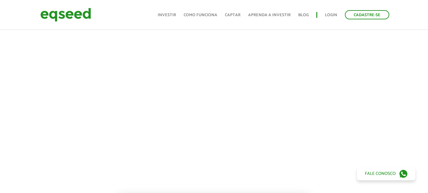 Image resolution: width=428 pixels, height=193 pixels. What do you see at coordinates (232, 15) in the screenshot?
I see `a: Captar` at bounding box center [232, 15].